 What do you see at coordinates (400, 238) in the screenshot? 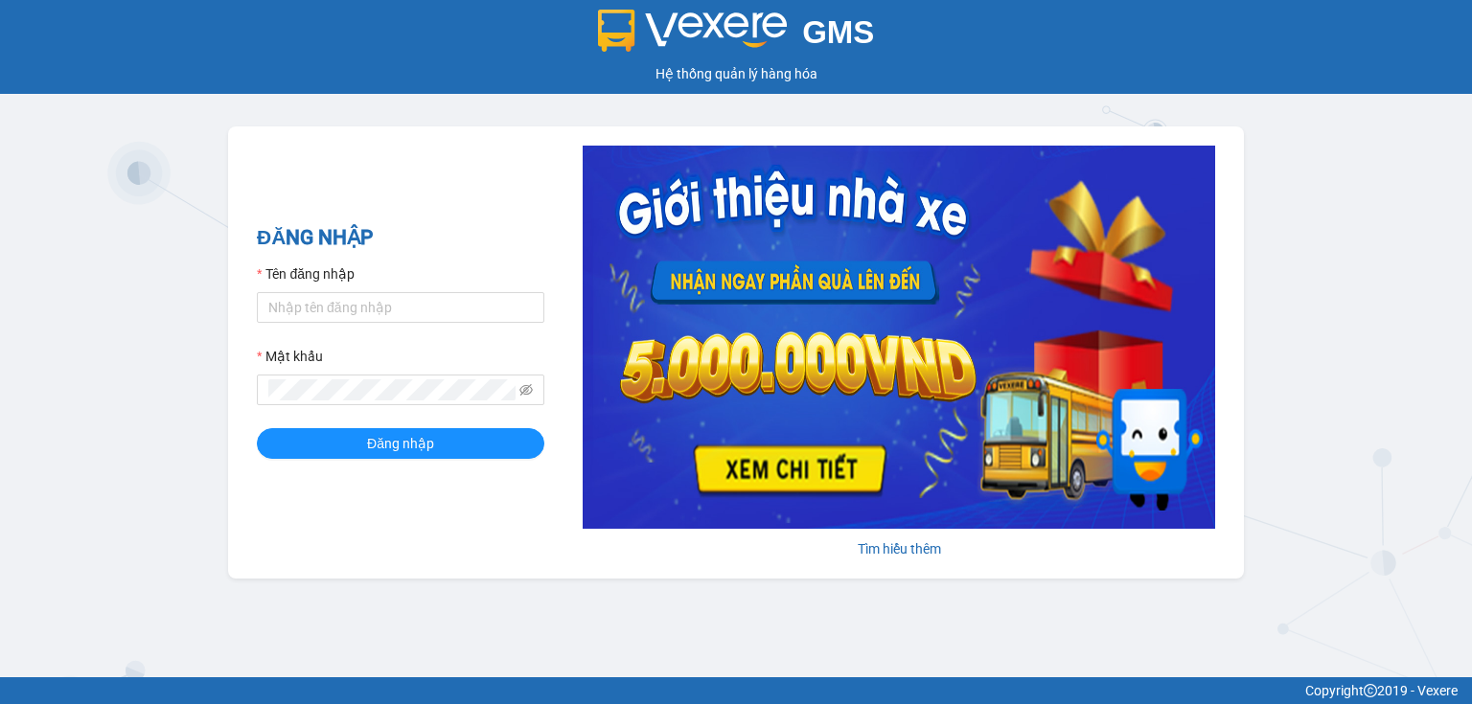
I see `h2: ĐĂNG NHẬP` at bounding box center [400, 238].